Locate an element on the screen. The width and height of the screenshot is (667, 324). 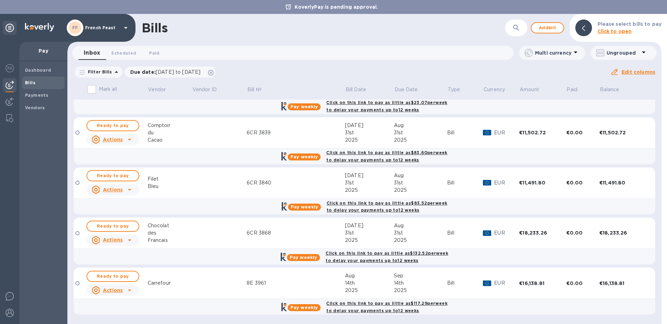
p: Bill № is located at coordinates (254, 89).